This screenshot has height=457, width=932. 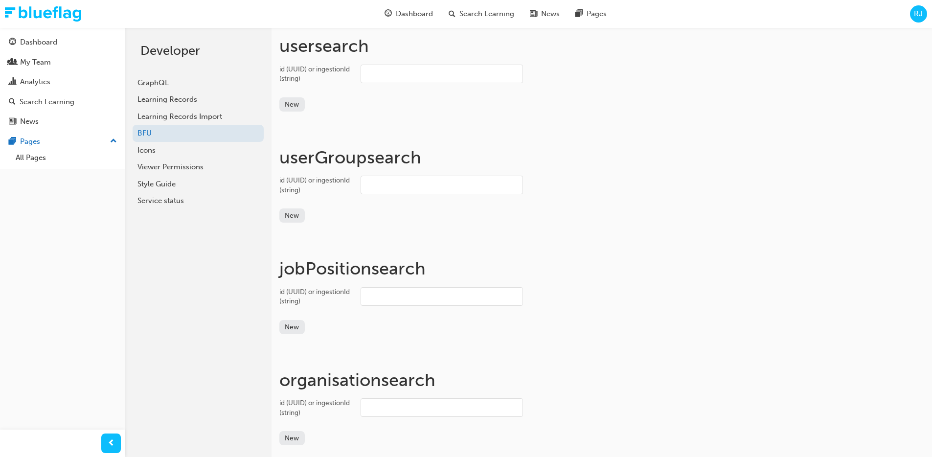 What do you see at coordinates (198, 83) in the screenshot?
I see `div: GraphQL` at bounding box center [198, 83].